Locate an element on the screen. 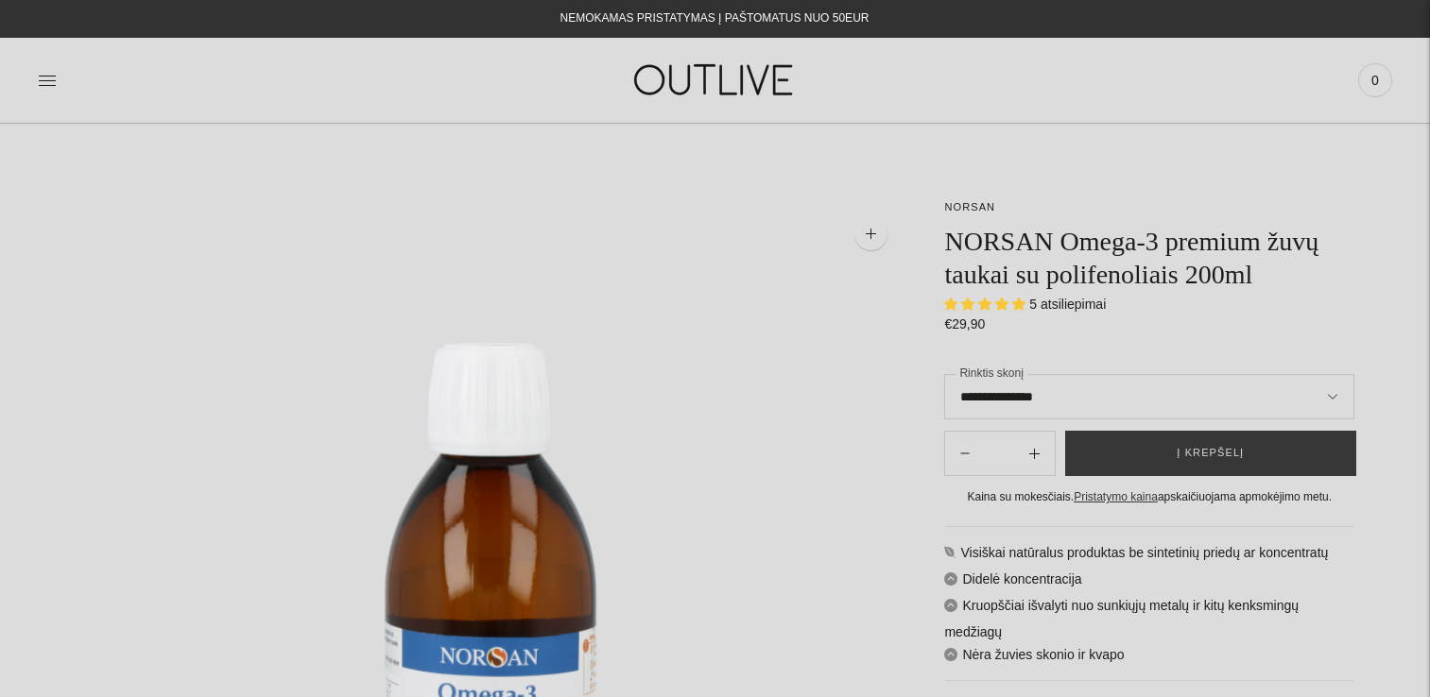  h1: NORSAN Omega-3 premium žuvų taukai su polifenoliais 200ml is located at coordinates (1149, 258).